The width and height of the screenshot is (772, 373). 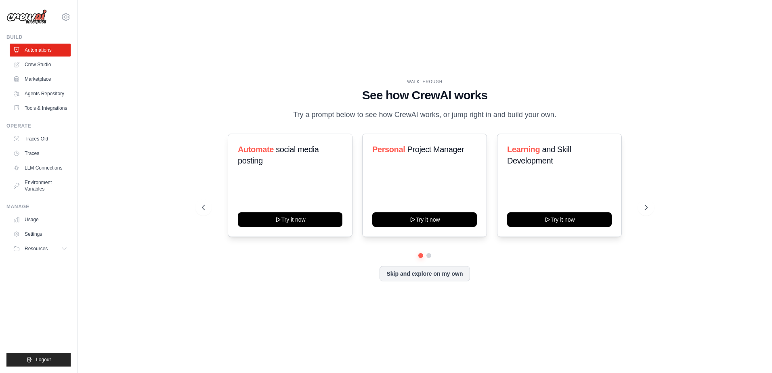 What do you see at coordinates (40, 65) in the screenshot?
I see `a: Crew Studio` at bounding box center [40, 65].